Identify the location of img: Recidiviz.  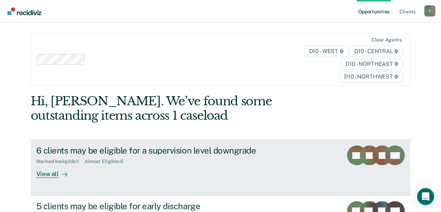
(24, 11).